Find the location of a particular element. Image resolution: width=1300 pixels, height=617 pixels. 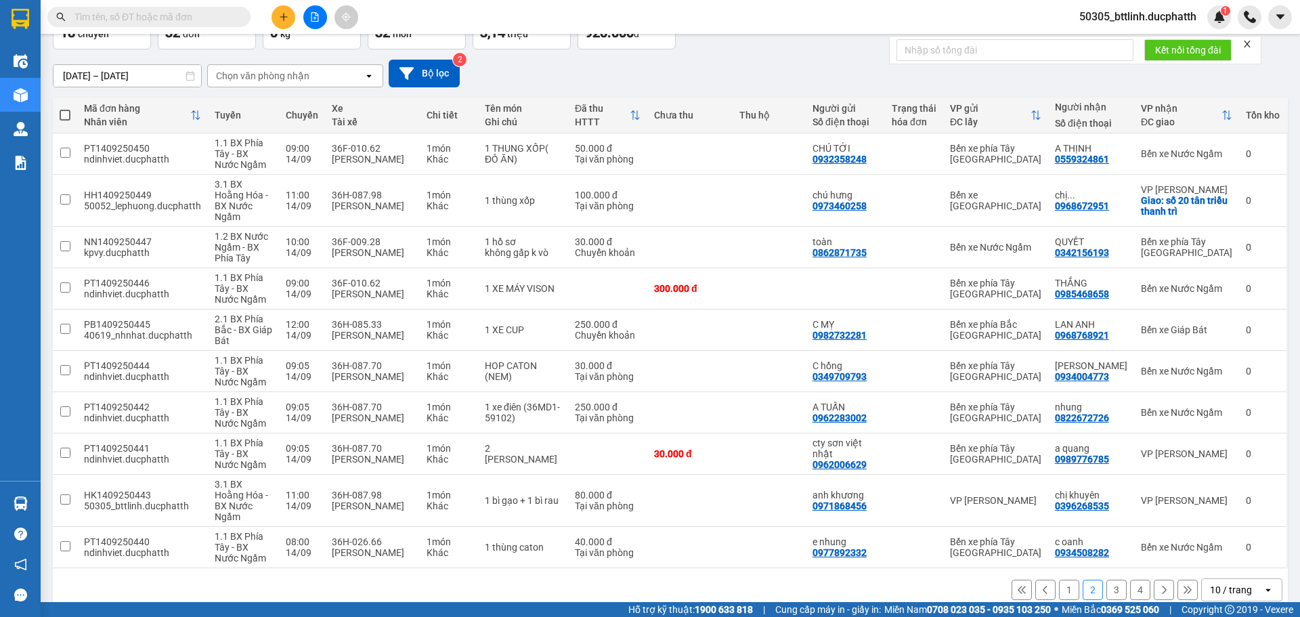

div: VP nhận is located at coordinates (1181, 108).